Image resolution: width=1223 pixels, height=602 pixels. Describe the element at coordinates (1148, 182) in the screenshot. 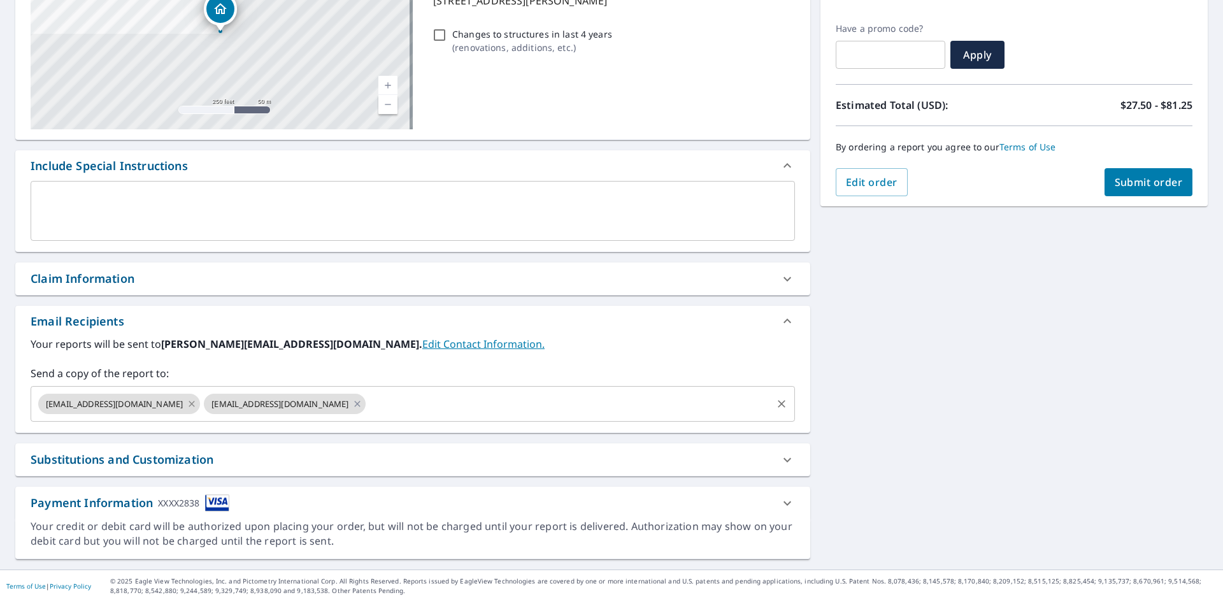

I see `button: Submit order` at that location.